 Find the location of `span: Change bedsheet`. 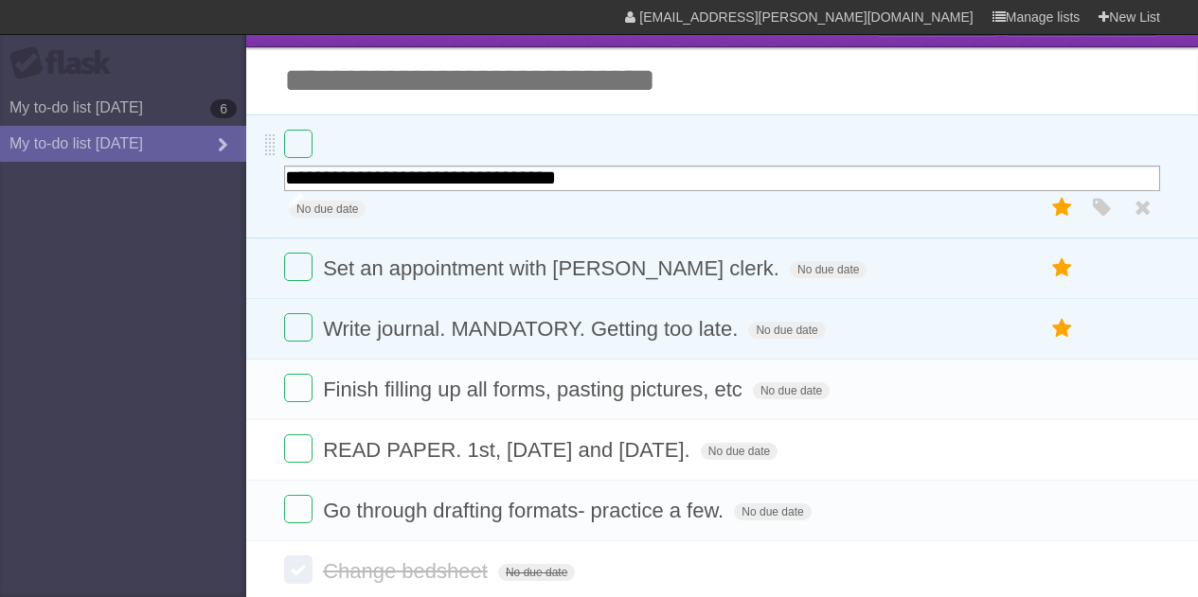

span: Change bedsheet is located at coordinates (407, 571).